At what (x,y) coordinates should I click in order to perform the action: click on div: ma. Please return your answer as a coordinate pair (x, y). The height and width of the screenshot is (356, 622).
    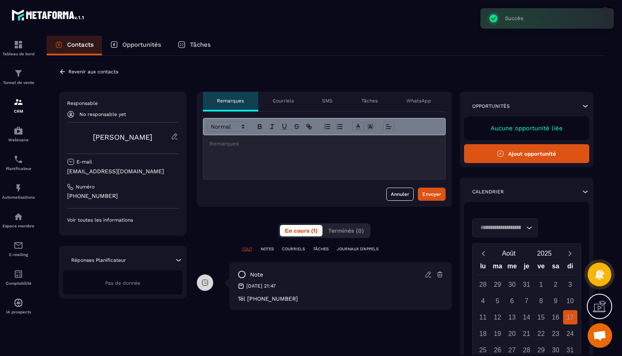
    Looking at the image, I should click on (498, 267).